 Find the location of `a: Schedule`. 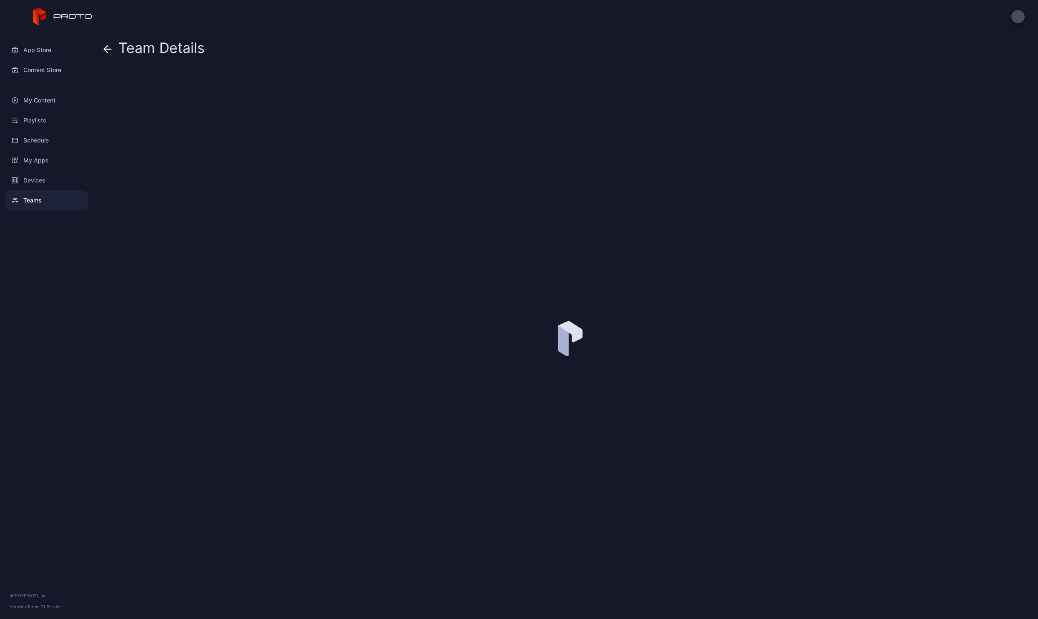

a: Schedule is located at coordinates (46, 140).